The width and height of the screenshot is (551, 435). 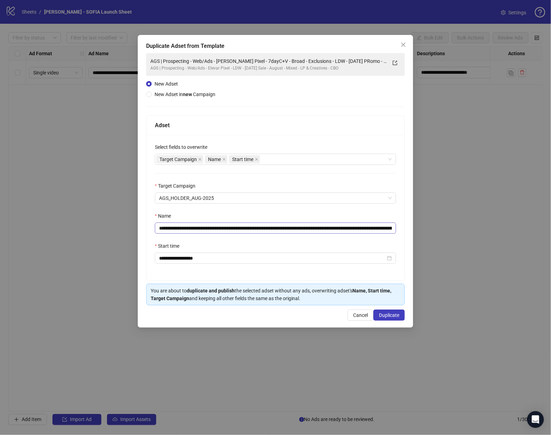 What do you see at coordinates (183, 147) in the screenshot?
I see `label: Select fields to overwrite` at bounding box center [183, 147].